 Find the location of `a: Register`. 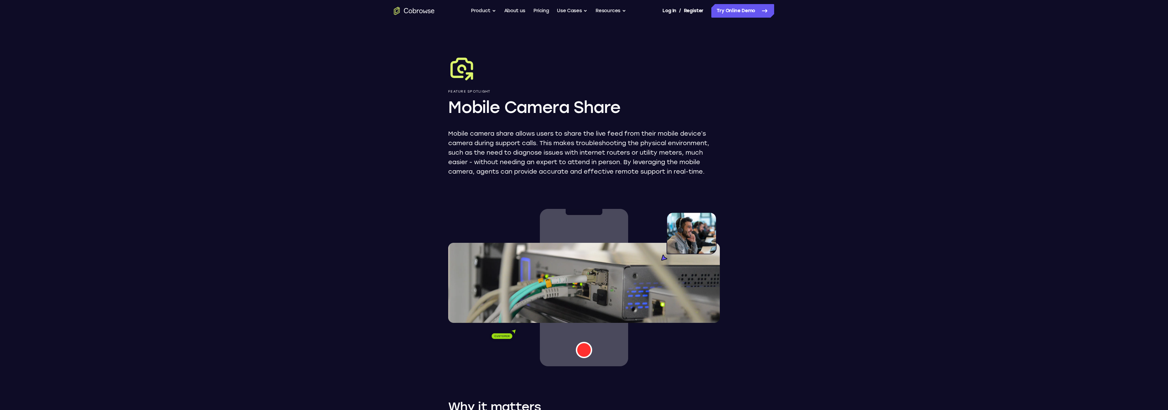

a: Register is located at coordinates (694, 11).